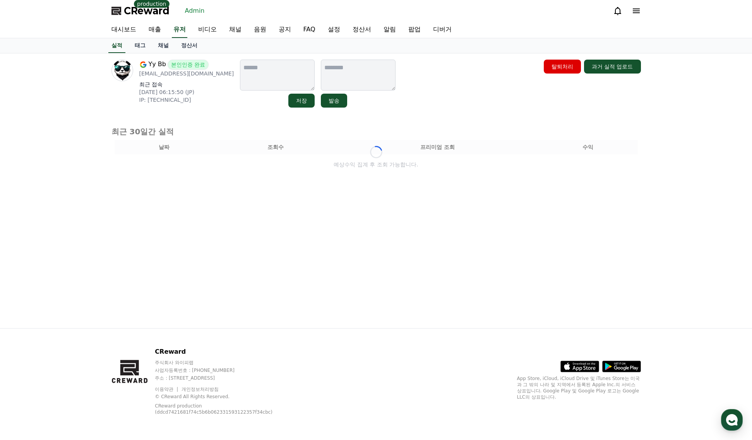 This screenshot has height=440, width=752. Describe the element at coordinates (124, 30) in the screenshot. I see `a: 대시보드` at that location.